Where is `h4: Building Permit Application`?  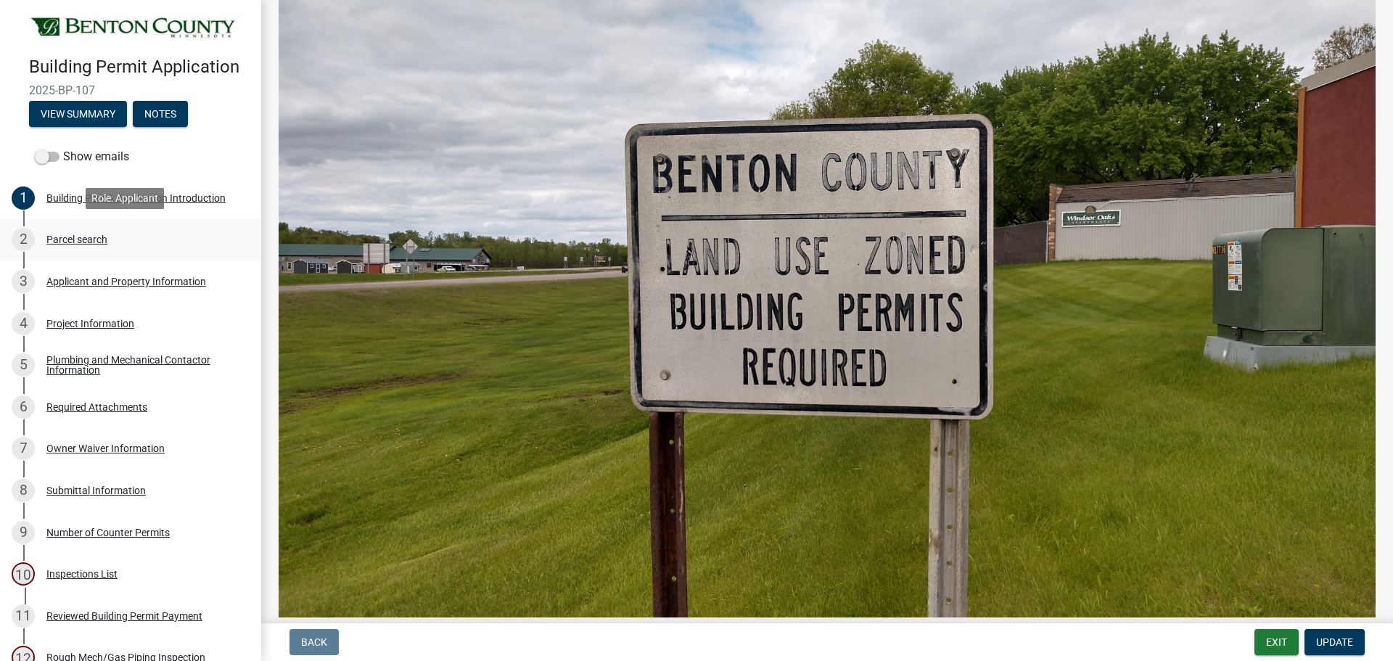
h4: Building Permit Application is located at coordinates (139, 67).